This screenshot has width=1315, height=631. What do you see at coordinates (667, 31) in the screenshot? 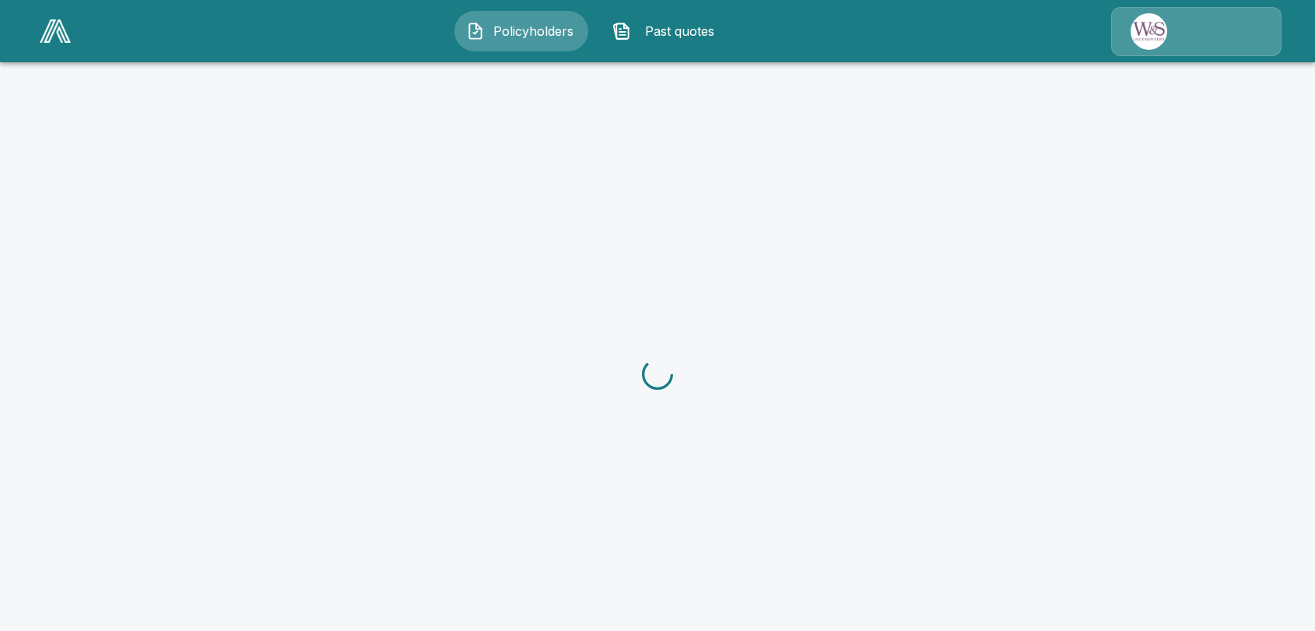
I see `a: Past quotes IconPast quotes` at bounding box center [667, 31].